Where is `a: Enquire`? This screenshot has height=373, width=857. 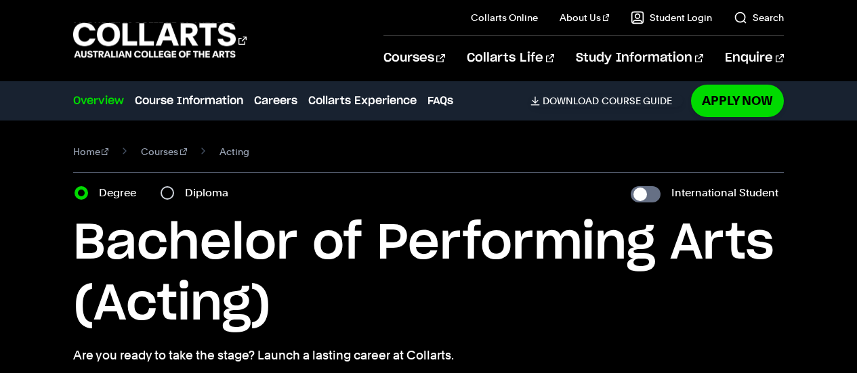
a: Enquire is located at coordinates (754, 58).